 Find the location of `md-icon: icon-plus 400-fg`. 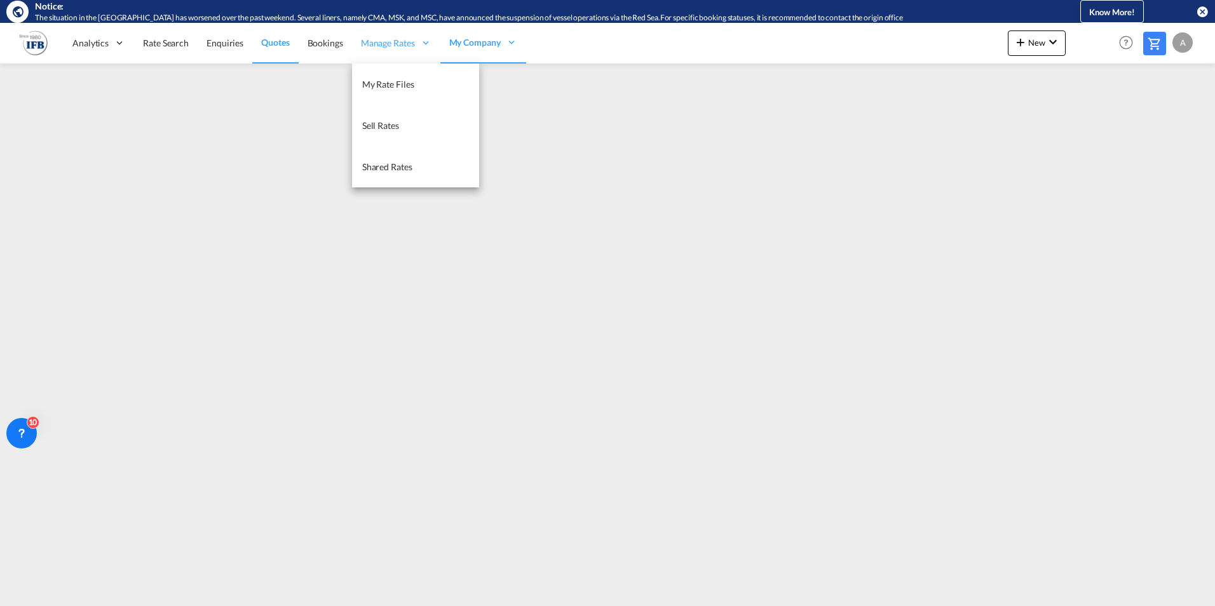

md-icon: icon-plus 400-fg is located at coordinates (1020, 42).